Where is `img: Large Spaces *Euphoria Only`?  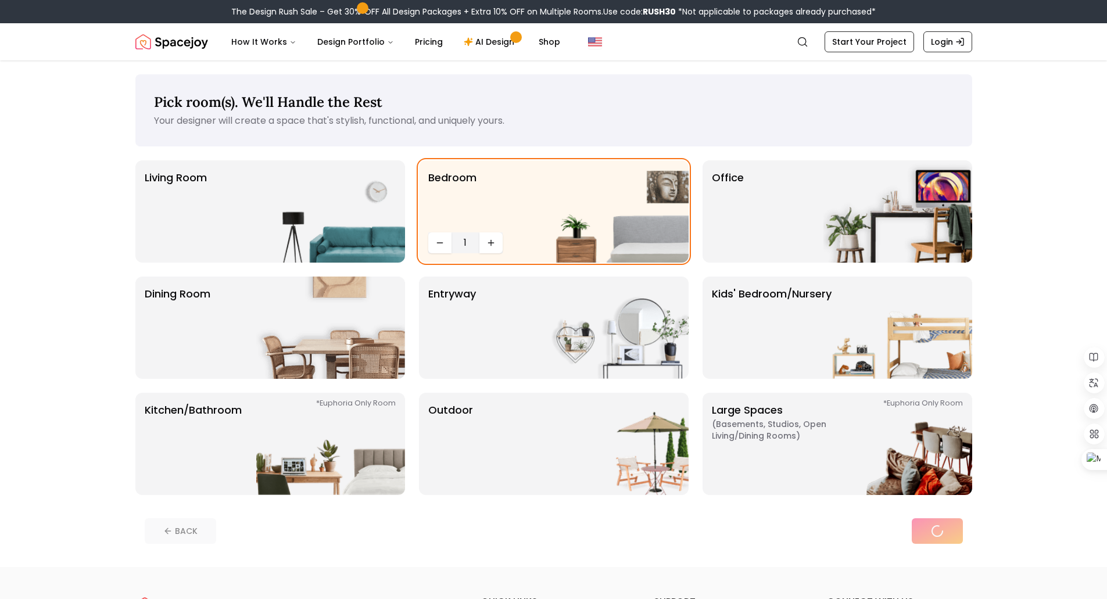
img: Large Spaces *Euphoria Only is located at coordinates (898, 444).